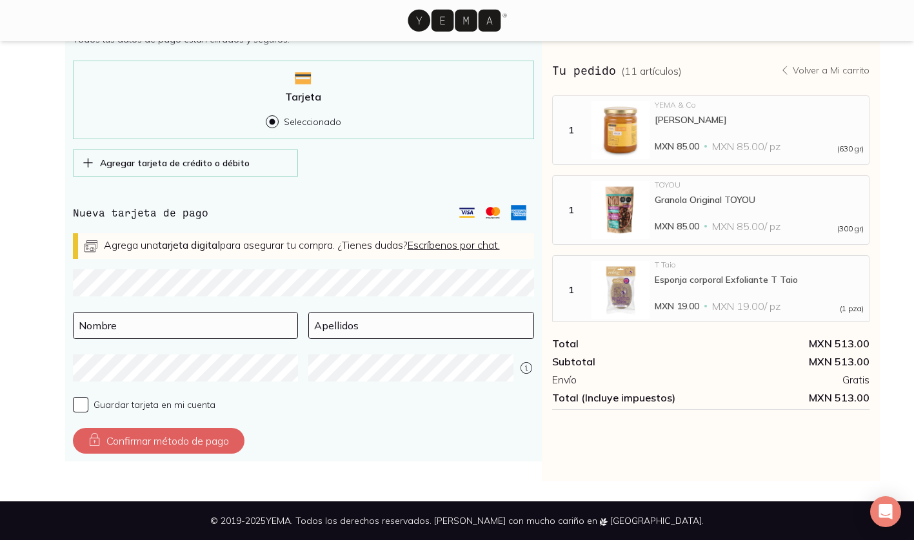 The image size is (914, 540). What do you see at coordinates (620, 290) in the screenshot?
I see `img: Esponja corporal Exfoliante T Taio` at bounding box center [620, 290].